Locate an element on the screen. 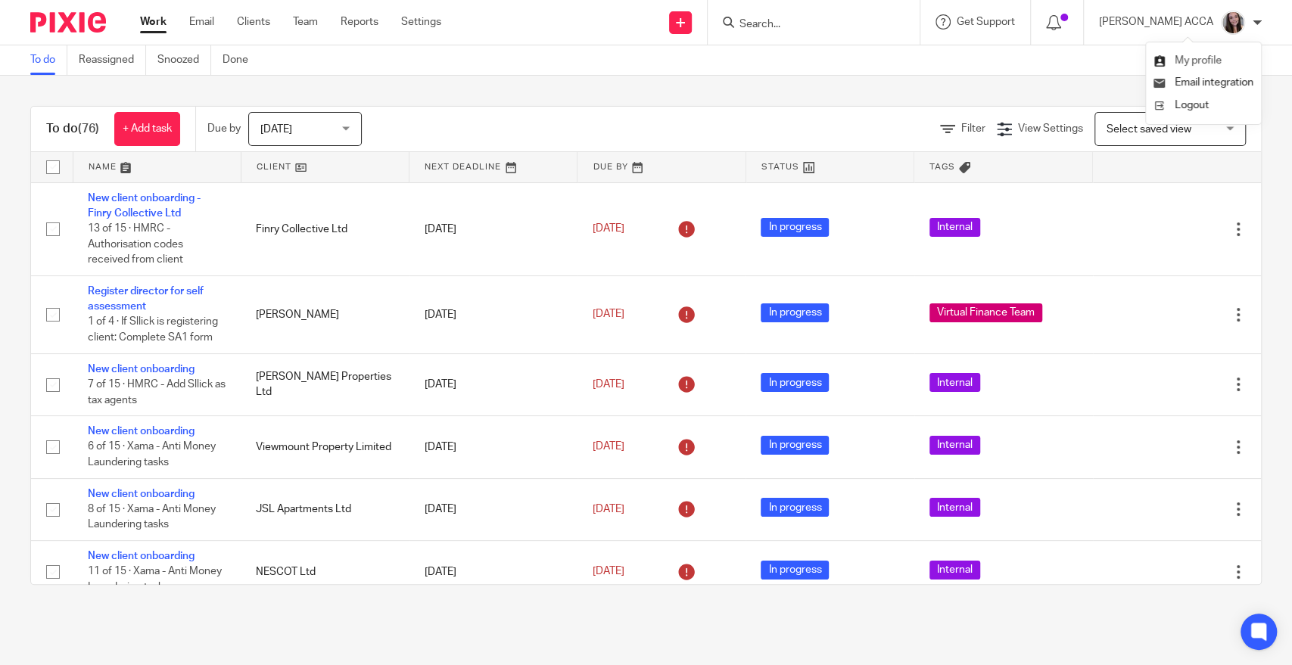 This screenshot has width=1292, height=665. span: 13 of 15 · HMRC - Authorisation codes received from client is located at coordinates (135, 244).